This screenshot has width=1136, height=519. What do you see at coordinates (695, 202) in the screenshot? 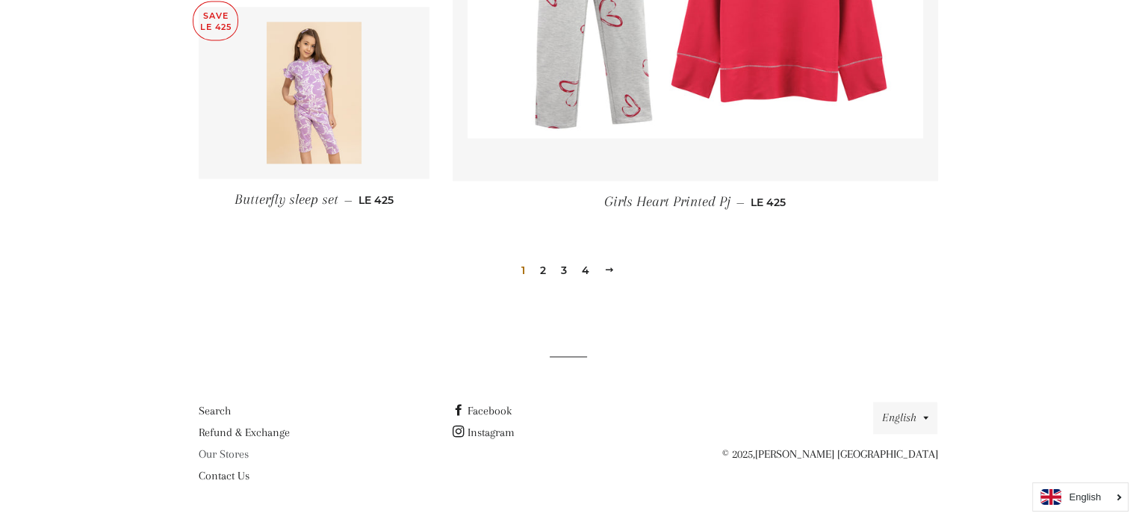
I see `a: Girls Heart Printed Pj — LE 425` at bounding box center [695, 202].